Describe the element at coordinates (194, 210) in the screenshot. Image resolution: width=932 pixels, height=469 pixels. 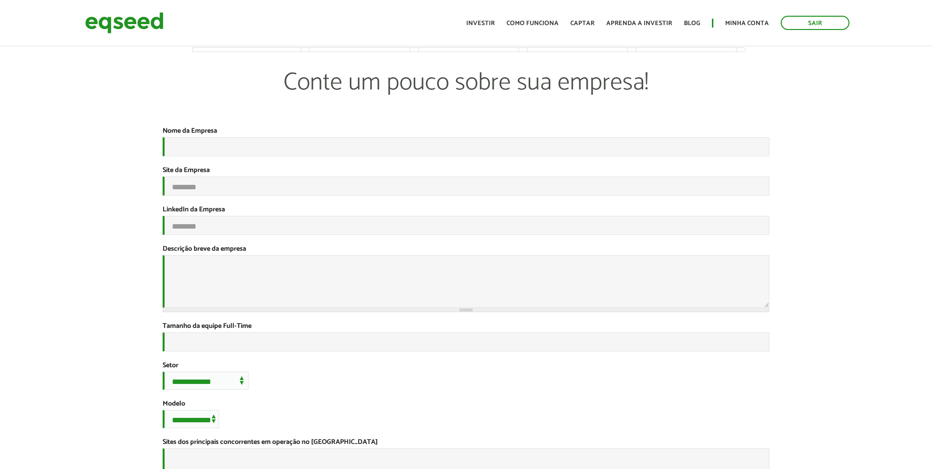
I see `label: LinkedIn da Empresa` at that location.